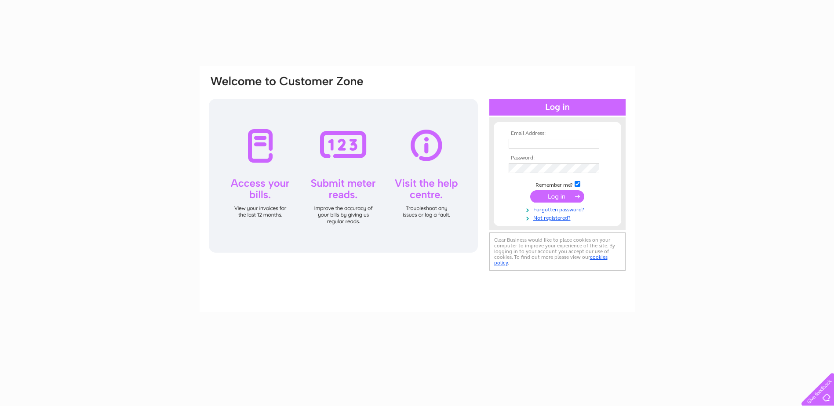  What do you see at coordinates (558, 252) in the screenshot?
I see `div: Clear Business would like to place cookies on your computer to improve your experience of the sit...` at bounding box center [558, 252].